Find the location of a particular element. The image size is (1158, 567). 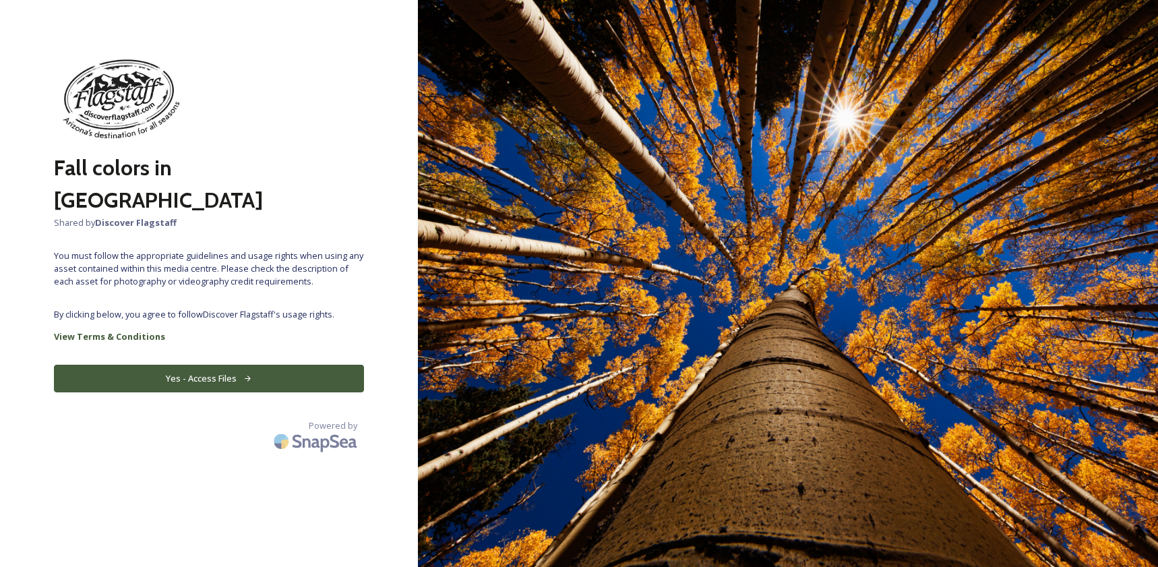

strong: Discover Flagstaff is located at coordinates (135, 222).